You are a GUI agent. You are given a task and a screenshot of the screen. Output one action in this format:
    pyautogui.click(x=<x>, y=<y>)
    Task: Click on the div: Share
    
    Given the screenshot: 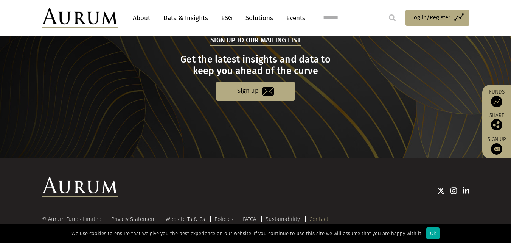 What is the action you would take?
    pyautogui.click(x=497, y=121)
    